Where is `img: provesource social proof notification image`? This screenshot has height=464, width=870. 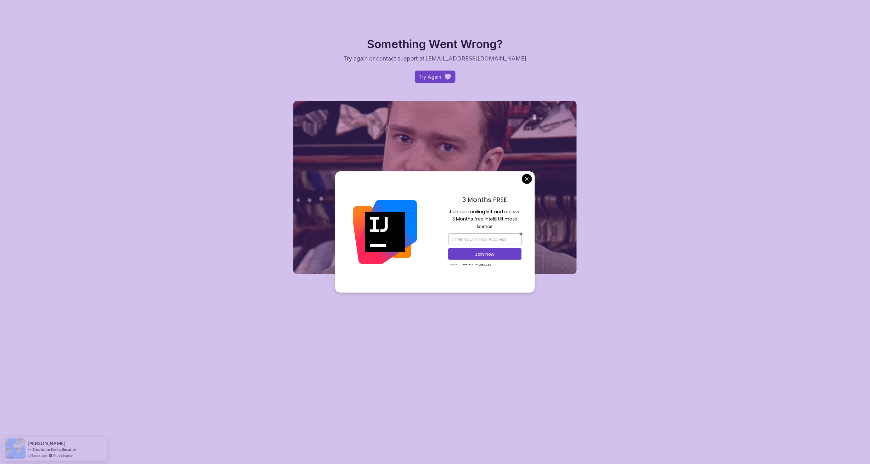 img: provesource social proof notification image is located at coordinates (15, 448).